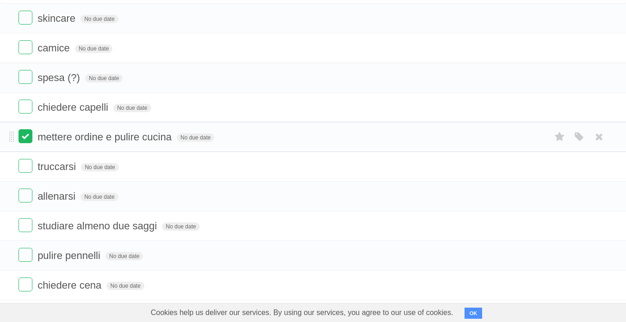 This screenshot has height=322, width=626. Describe the element at coordinates (70, 285) in the screenshot. I see `span: chiedere cena` at that location.